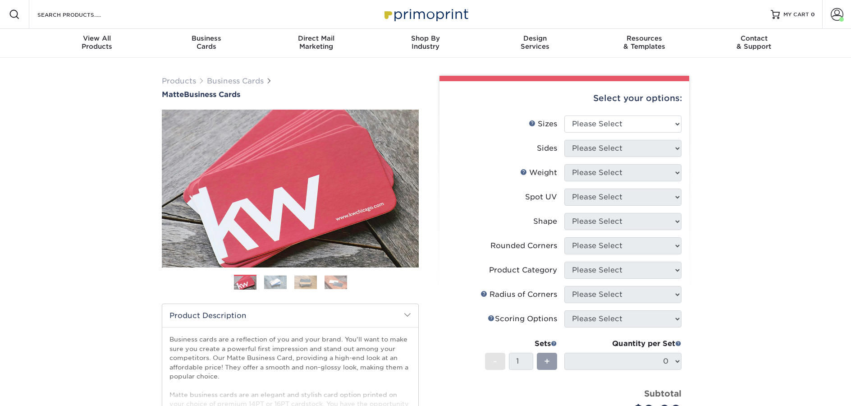 The width and height of the screenshot is (851, 406). What do you see at coordinates (290, 315) in the screenshot?
I see `h2: Product Description` at bounding box center [290, 315].